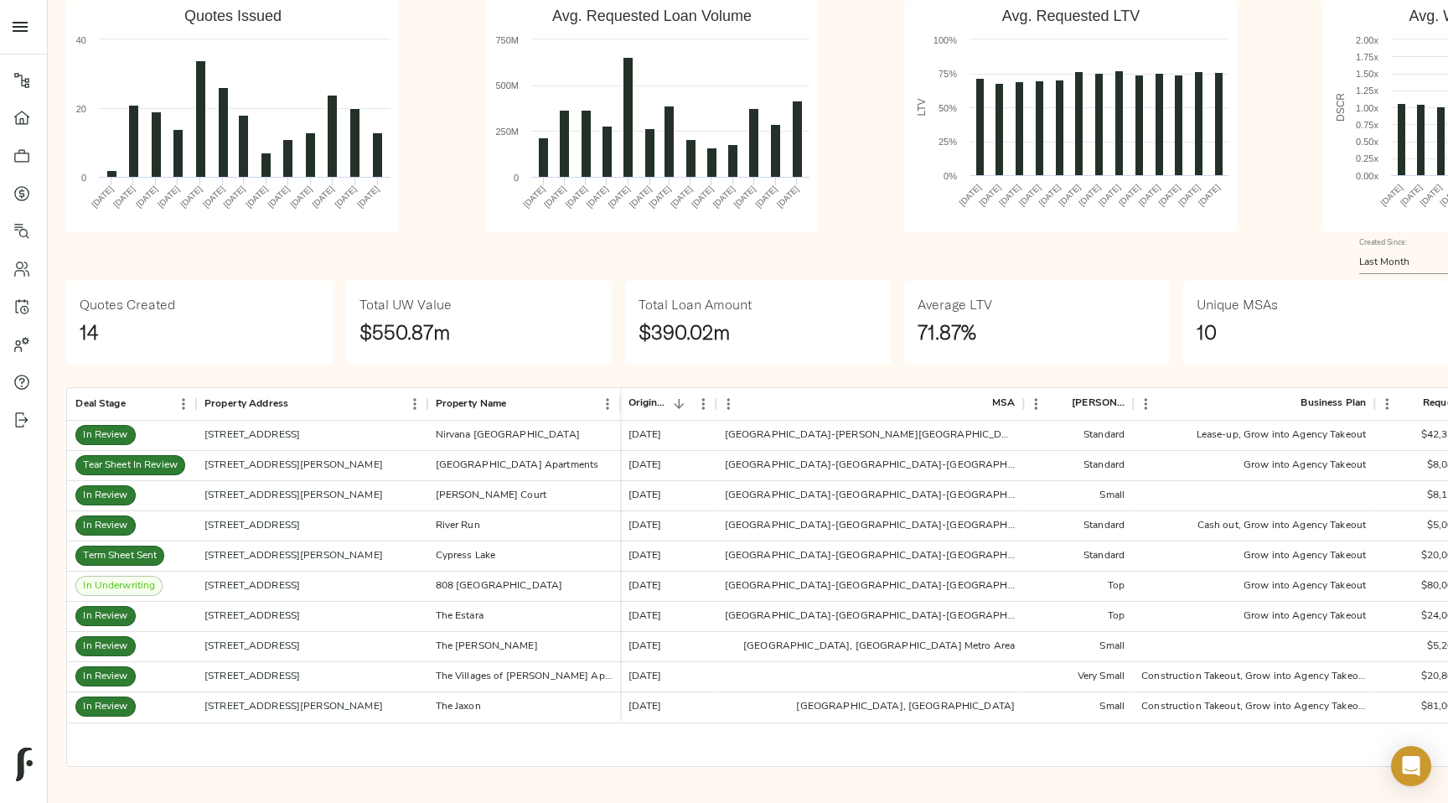 This screenshot has width=1448, height=803. Describe the element at coordinates (947, 332) in the screenshot. I see `strong: 71.87%` at that location.